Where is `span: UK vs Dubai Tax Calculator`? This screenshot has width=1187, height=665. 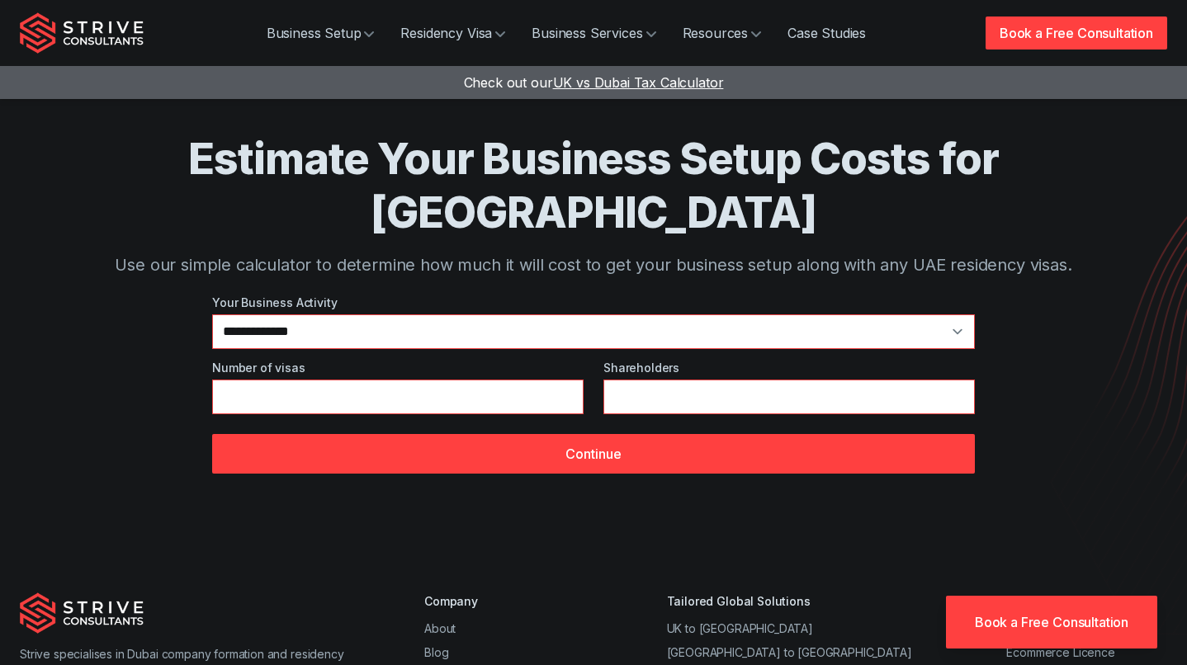 span: UK vs Dubai Tax Calculator is located at coordinates (638, 83).